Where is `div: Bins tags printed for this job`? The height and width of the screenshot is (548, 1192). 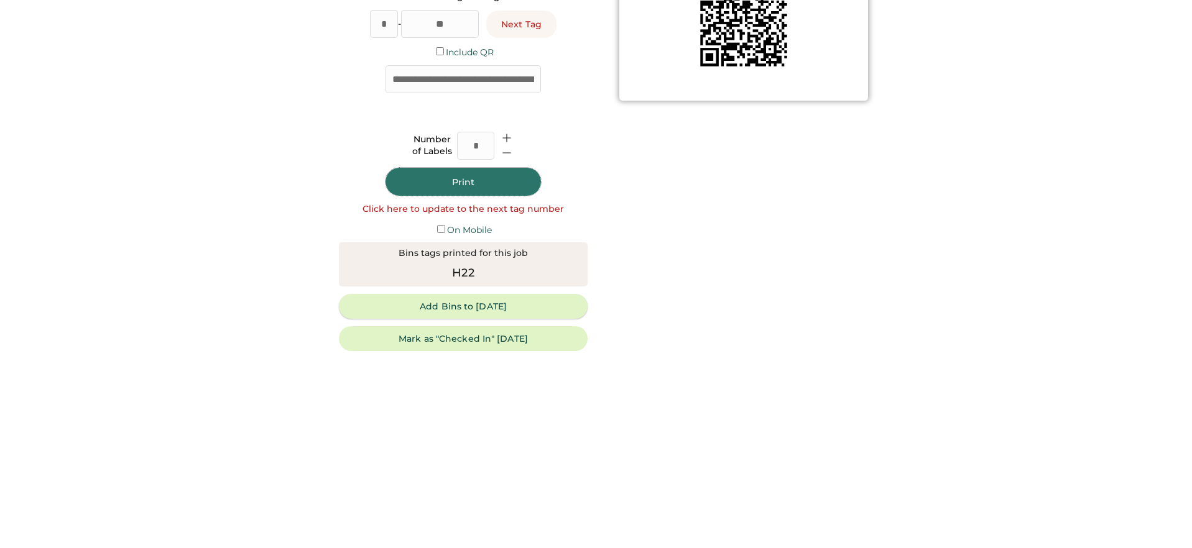
div: Bins tags printed for this job is located at coordinates (463, 254).